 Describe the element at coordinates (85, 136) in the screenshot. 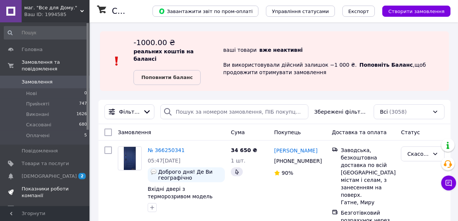

I see `span: 5` at that location.